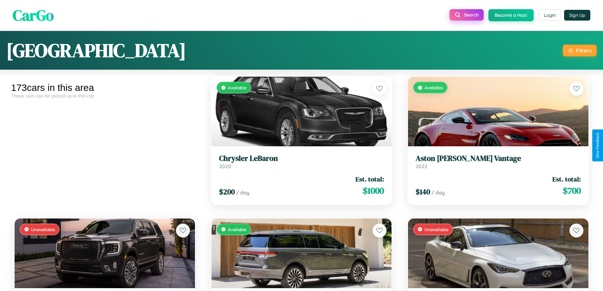 Image resolution: width=603 pixels, height=291 pixels. I want to click on span: Search, so click(472, 15).